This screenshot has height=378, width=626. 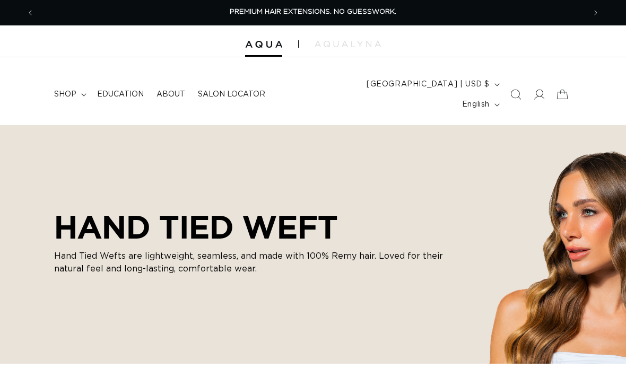 What do you see at coordinates (69, 94) in the screenshot?
I see `summary: shop` at bounding box center [69, 94].